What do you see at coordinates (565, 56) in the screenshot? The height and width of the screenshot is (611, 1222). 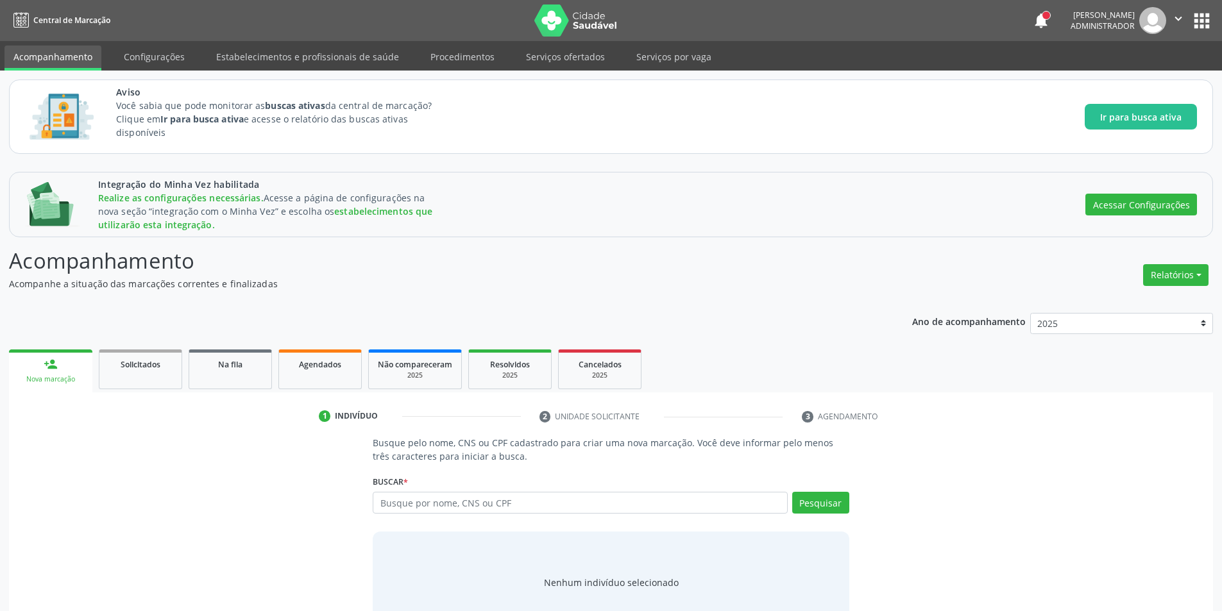 I see `a: Serviços ofertados` at bounding box center [565, 56].